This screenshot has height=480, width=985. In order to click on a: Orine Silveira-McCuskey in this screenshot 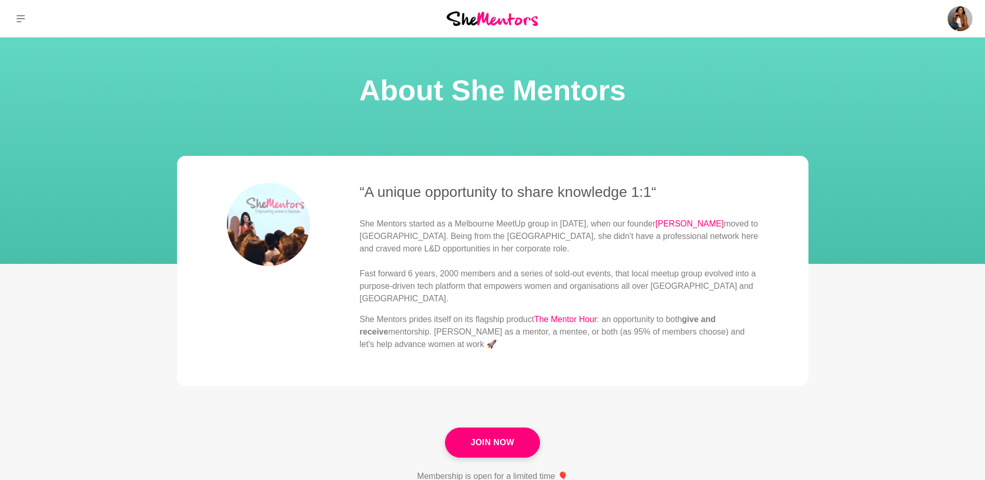, I will do `click(960, 19)`.